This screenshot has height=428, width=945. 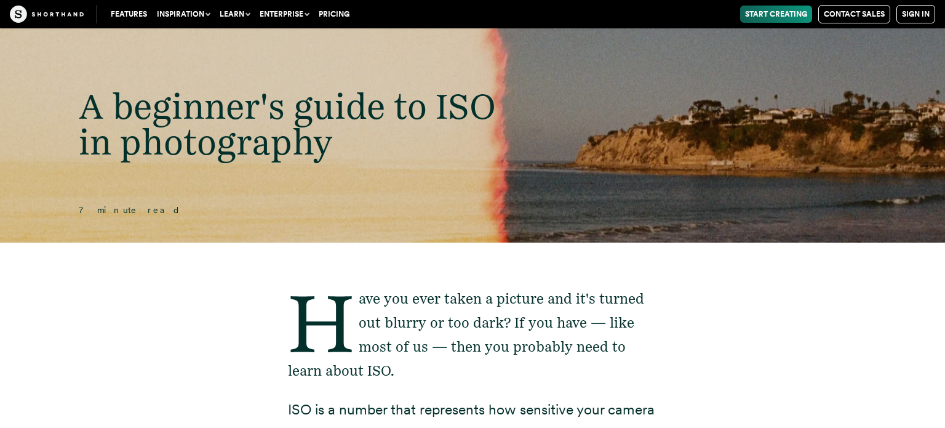 I want to click on a: Sign in, so click(x=915, y=14).